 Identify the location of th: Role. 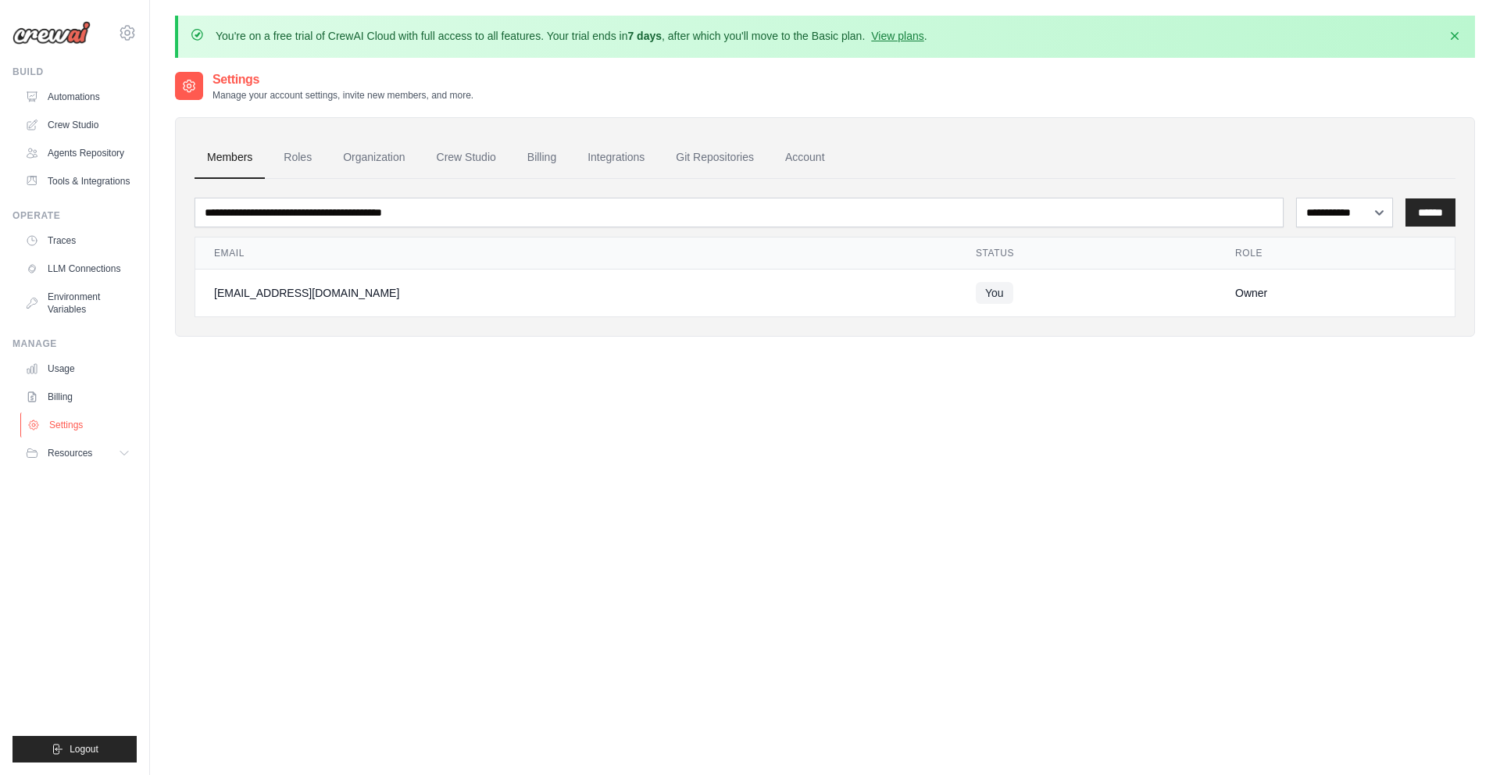
(1335, 253).